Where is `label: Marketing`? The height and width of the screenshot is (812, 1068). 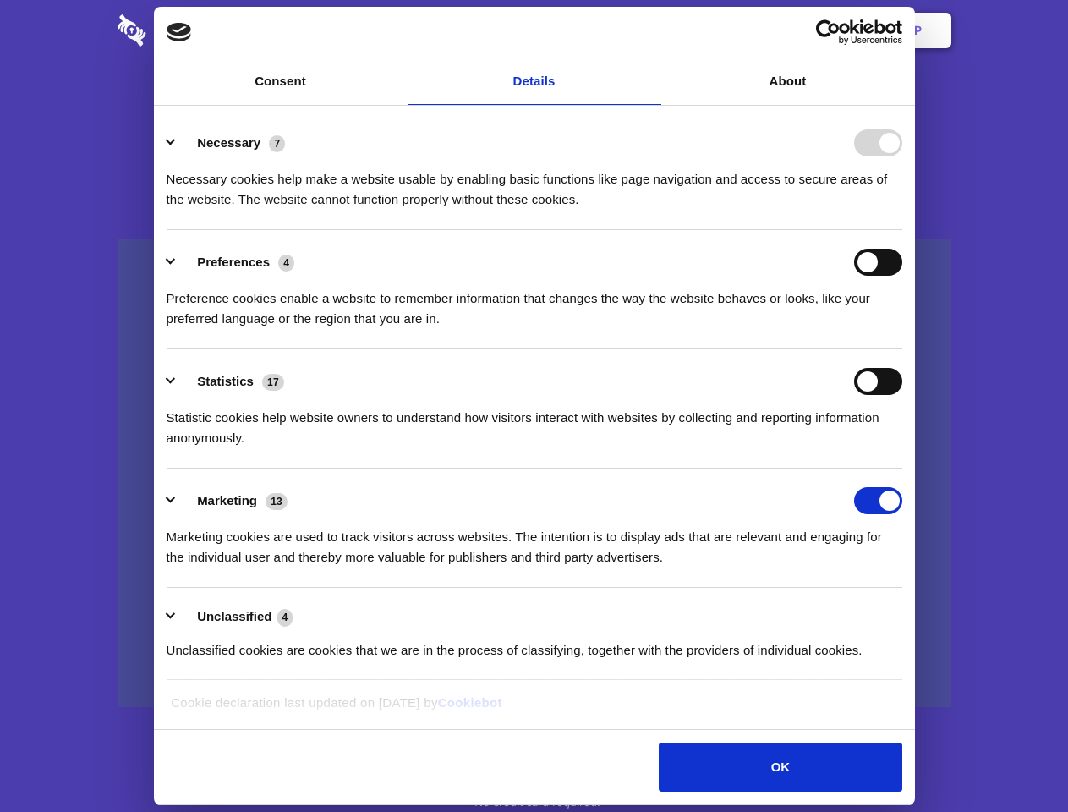 label: Marketing is located at coordinates (227, 500).